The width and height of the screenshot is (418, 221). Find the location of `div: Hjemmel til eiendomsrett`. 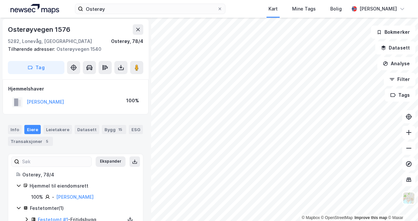

div: Hjemmel til eiendomsrett is located at coordinates (82, 186).